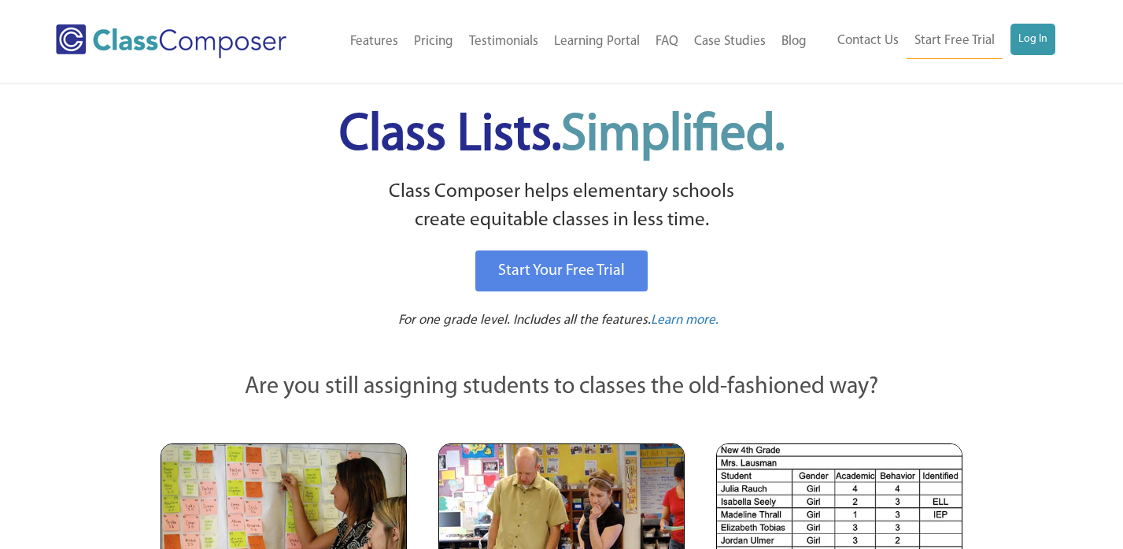  What do you see at coordinates (562, 206) in the screenshot?
I see `p: Class Composer helps elementary schools create equitable classes in less time.` at bounding box center [562, 206].